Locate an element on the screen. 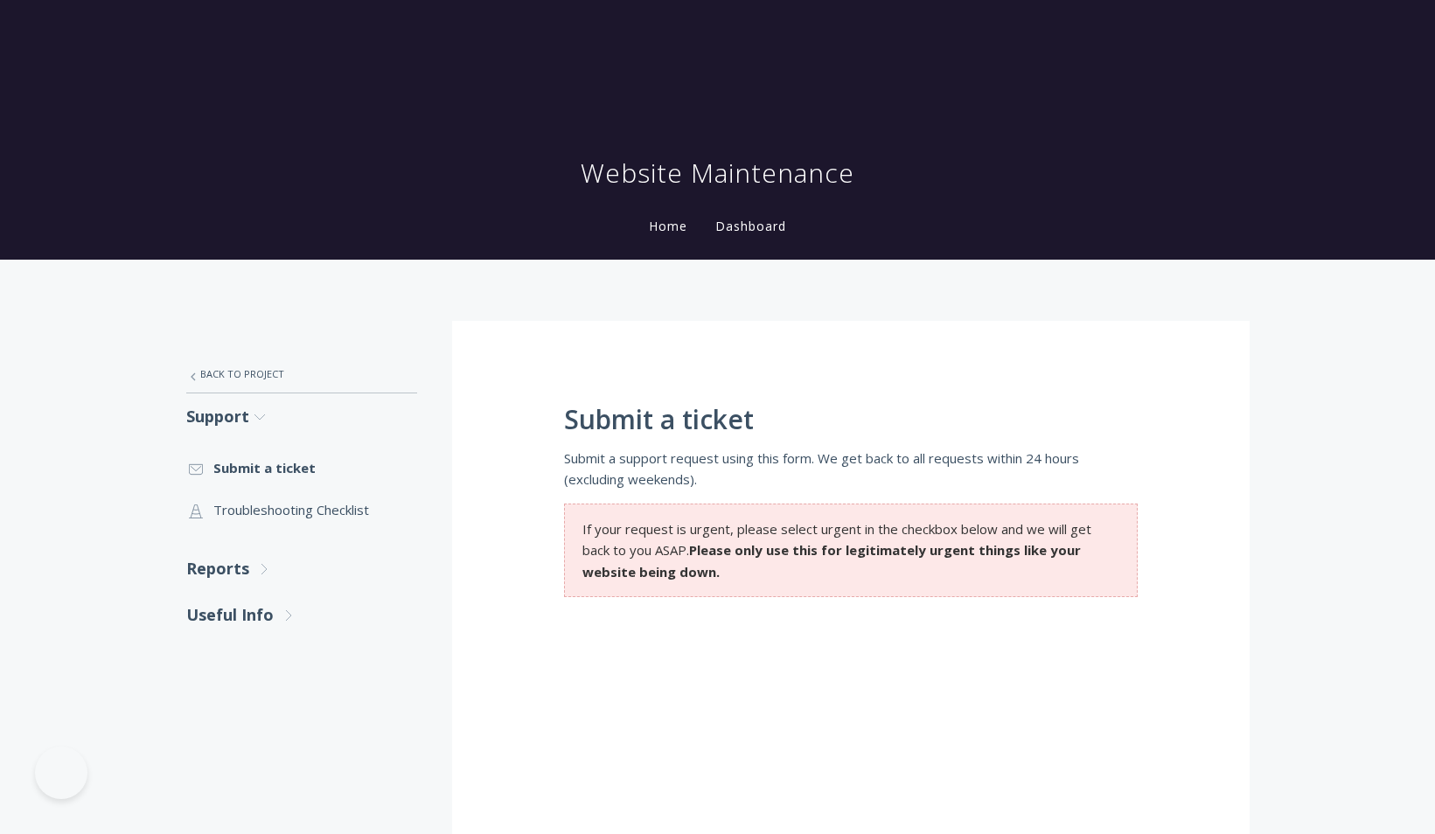 This screenshot has width=1435, height=834. a: Dashboard is located at coordinates (750, 226).